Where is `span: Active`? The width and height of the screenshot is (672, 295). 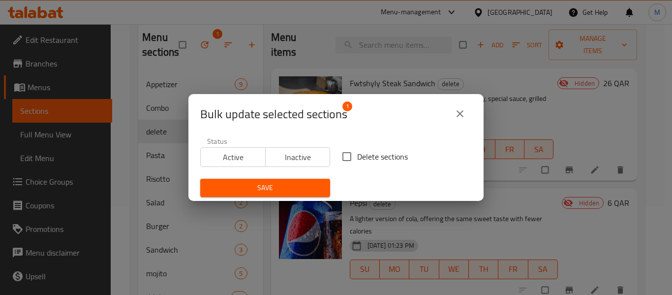 span: Active is located at coordinates (233, 157).